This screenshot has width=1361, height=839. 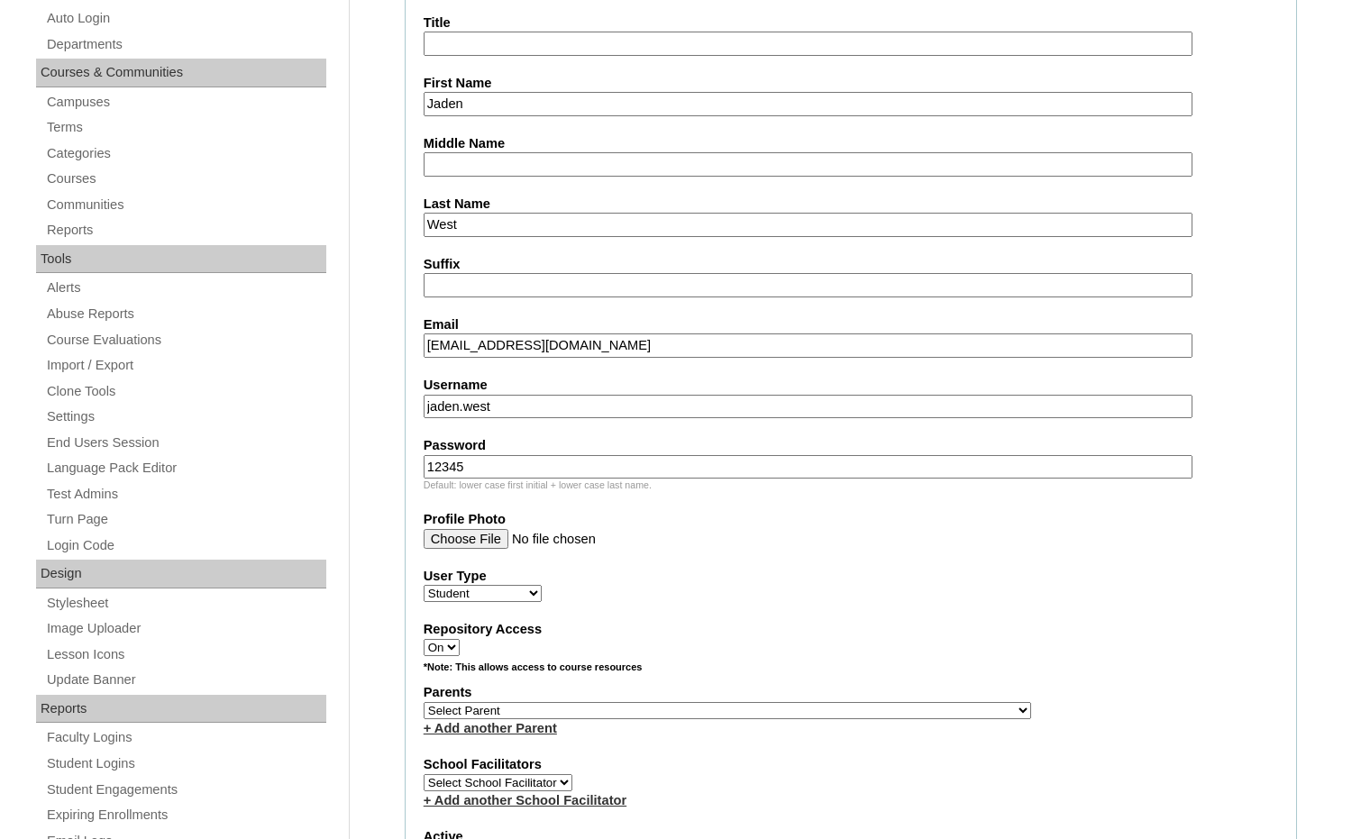 I want to click on a: Communities, so click(x=186, y=205).